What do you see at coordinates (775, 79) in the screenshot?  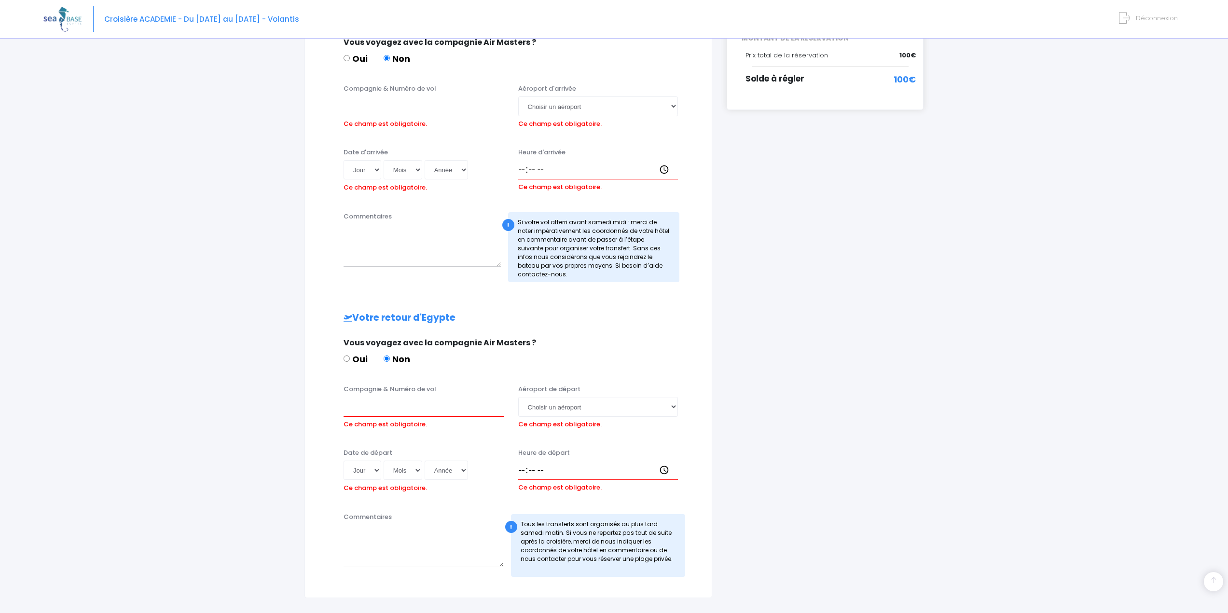 I see `span: Solde à régler` at bounding box center [775, 79].